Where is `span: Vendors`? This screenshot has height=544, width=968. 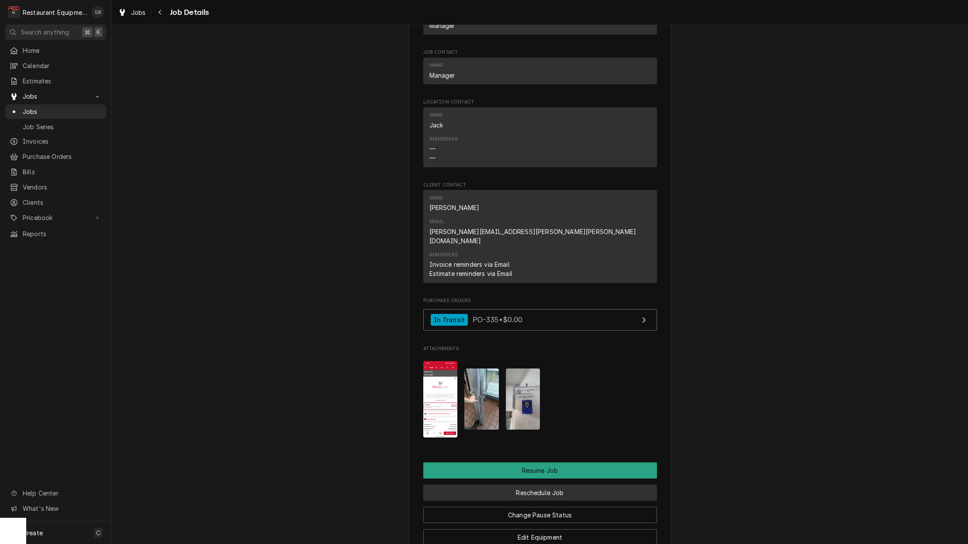 span: Vendors is located at coordinates (62, 187).